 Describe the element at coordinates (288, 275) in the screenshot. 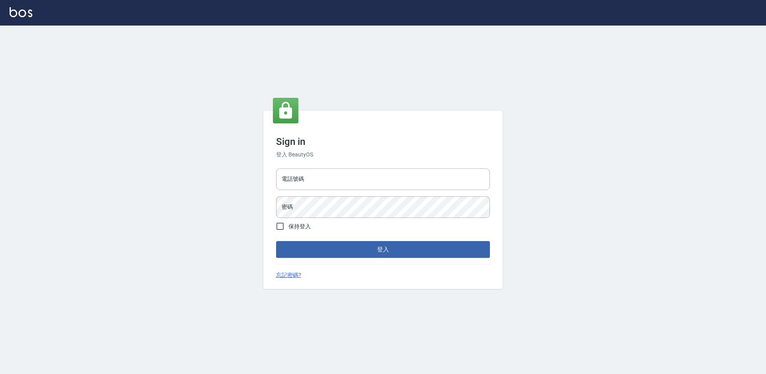

I see `a: 忘記密碼?` at that location.